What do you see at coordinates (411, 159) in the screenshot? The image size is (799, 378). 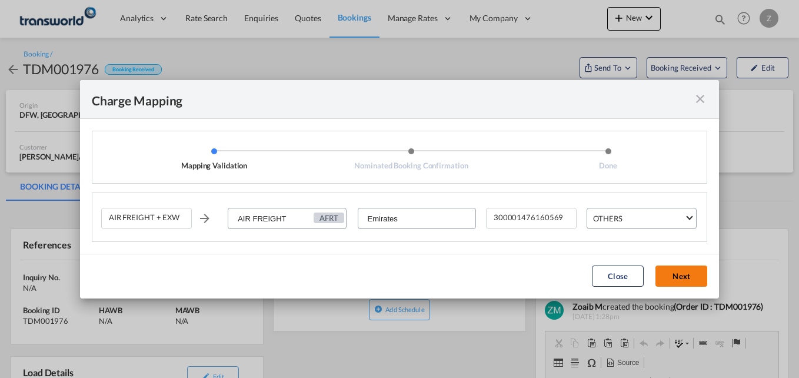 I see `li: Nominated Booking Confirmation` at bounding box center [411, 159].